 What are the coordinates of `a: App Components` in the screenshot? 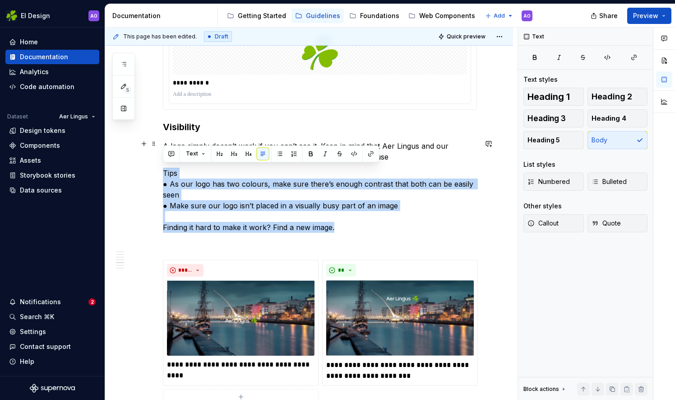 It's located at (517, 16).